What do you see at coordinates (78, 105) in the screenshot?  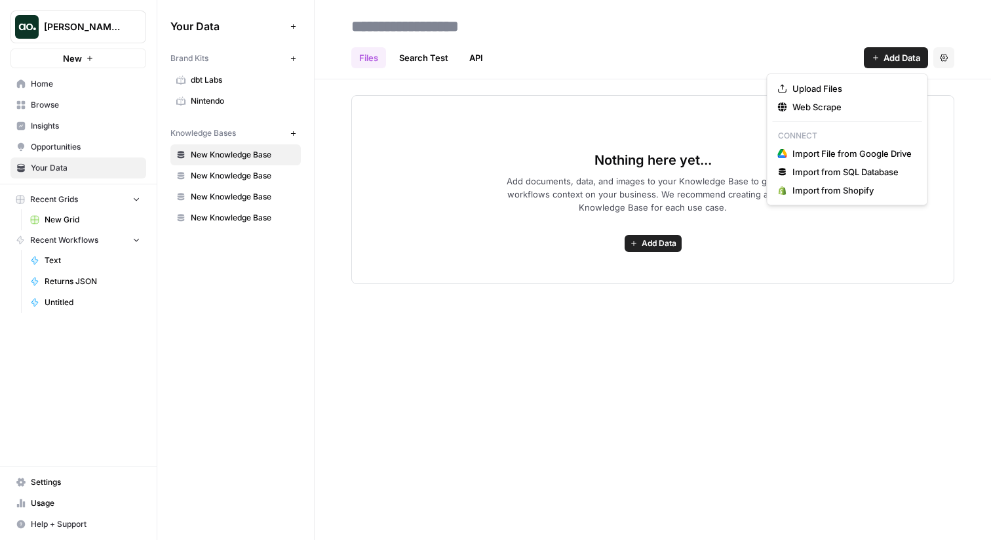 I see `a: Browse` at bounding box center [78, 105].